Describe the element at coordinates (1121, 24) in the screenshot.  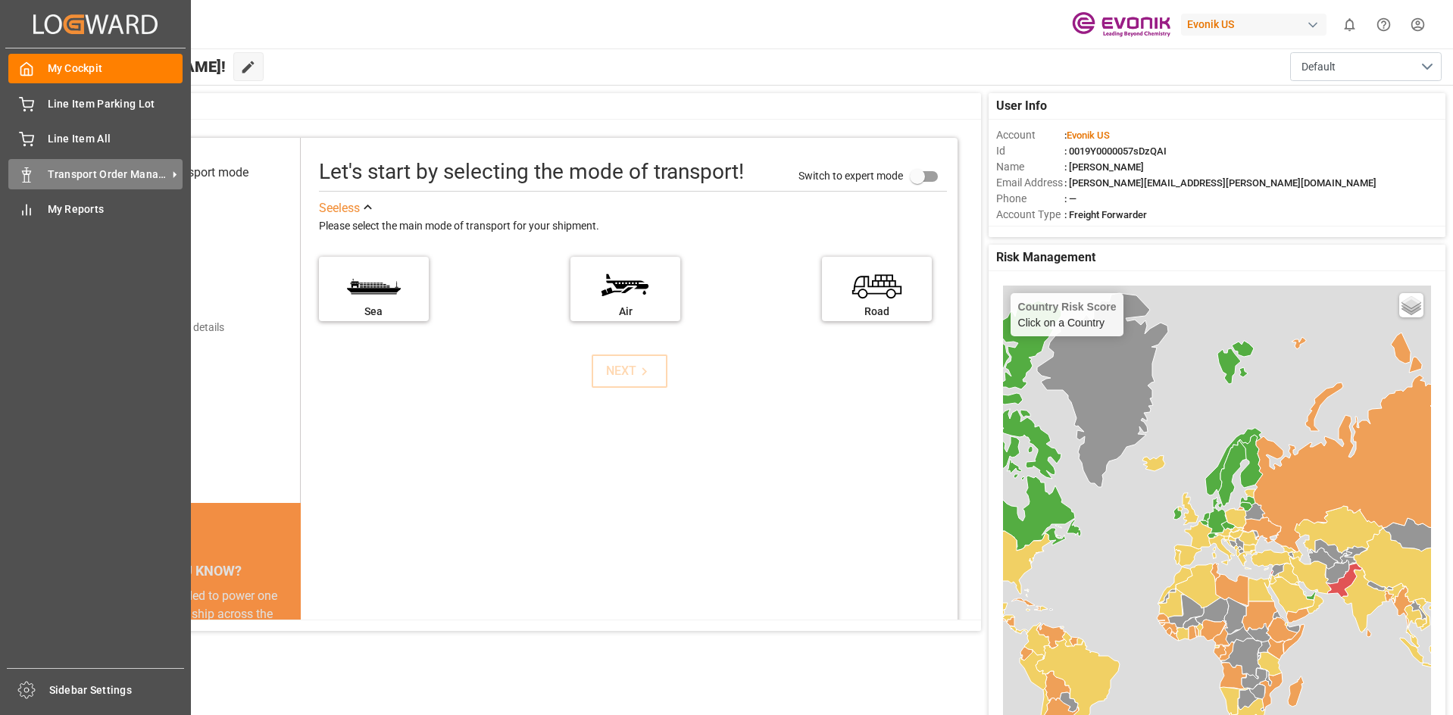
I see `img: Evonik-brand-mark-Deep-Purple-RGB.jpeg_1700498283.jpeg` at that location.